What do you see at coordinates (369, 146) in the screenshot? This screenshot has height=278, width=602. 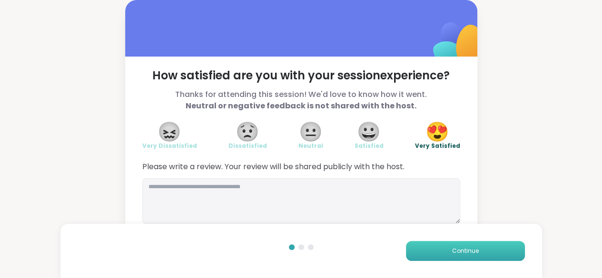 I see `span: Satisfied` at bounding box center [369, 146].